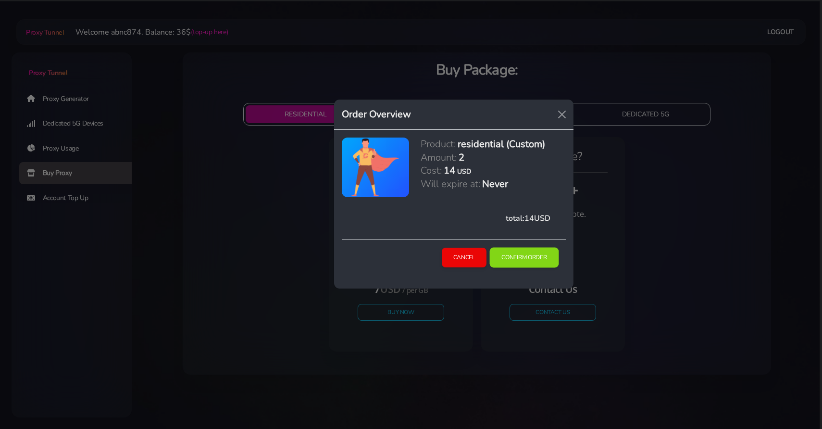 The image size is (822, 429). What do you see at coordinates (375, 167) in the screenshot?
I see `img: antenna.png` at bounding box center [375, 167].